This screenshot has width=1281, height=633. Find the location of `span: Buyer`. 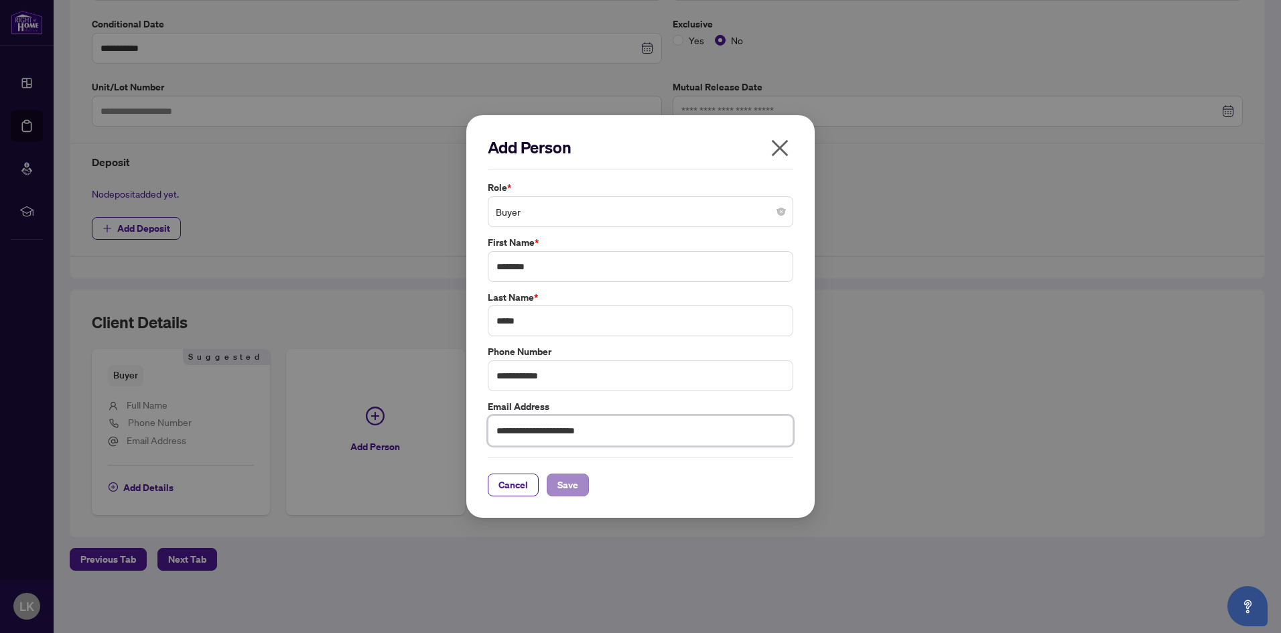

span: Buyer is located at coordinates (640, 212).